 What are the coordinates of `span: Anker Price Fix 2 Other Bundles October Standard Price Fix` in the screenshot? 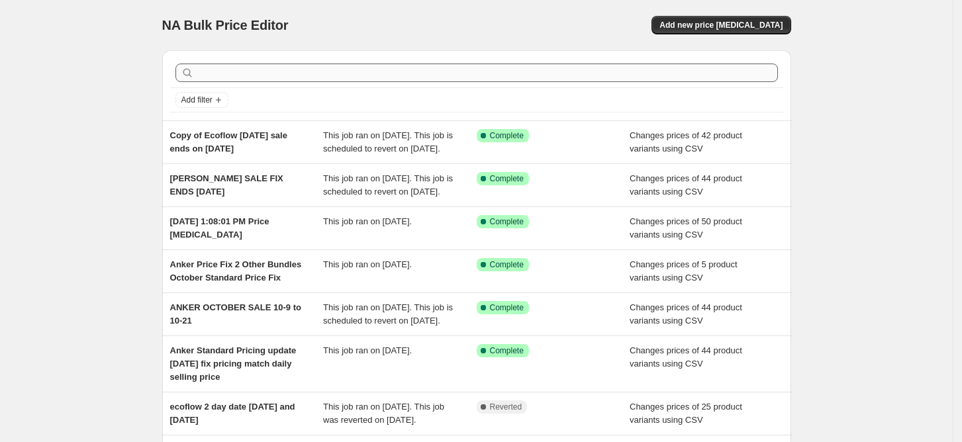 It's located at (236, 271).